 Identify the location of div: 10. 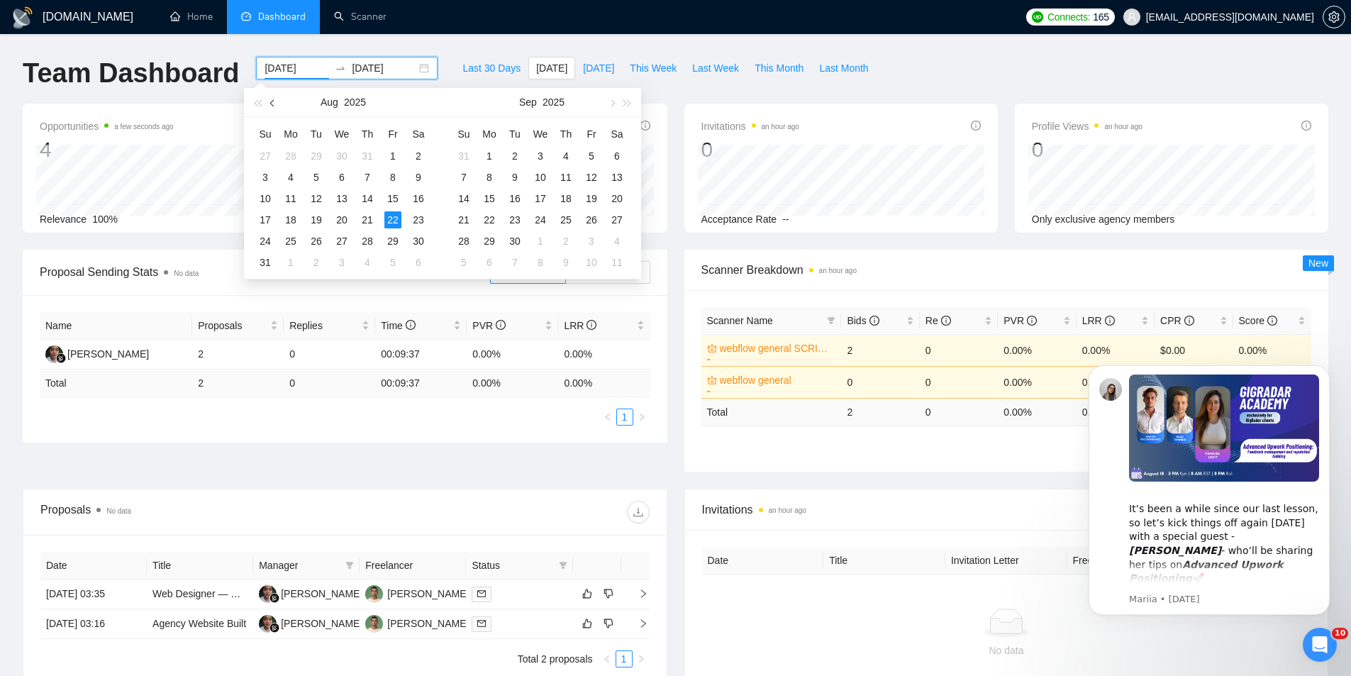
(592, 262).